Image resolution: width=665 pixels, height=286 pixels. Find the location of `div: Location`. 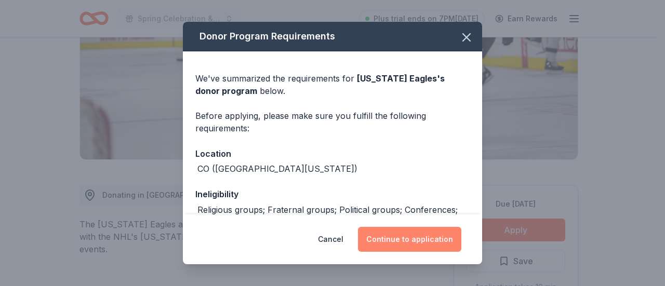

div: Location is located at coordinates (332, 154).